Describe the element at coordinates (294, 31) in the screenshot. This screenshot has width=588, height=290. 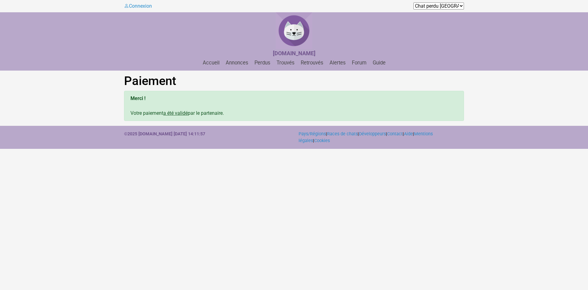
I see `img: Chat Perdu France` at that location.